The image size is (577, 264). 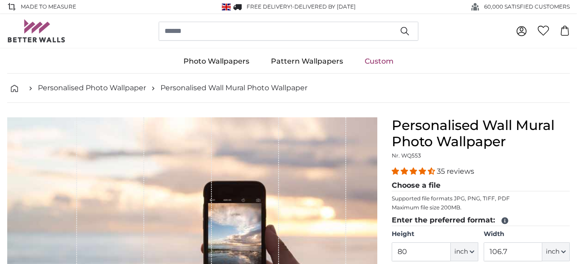 What do you see at coordinates (481, 198) in the screenshot?
I see `p: Supported file formats JPG, PNG, TIFF, PDF` at bounding box center [481, 198].